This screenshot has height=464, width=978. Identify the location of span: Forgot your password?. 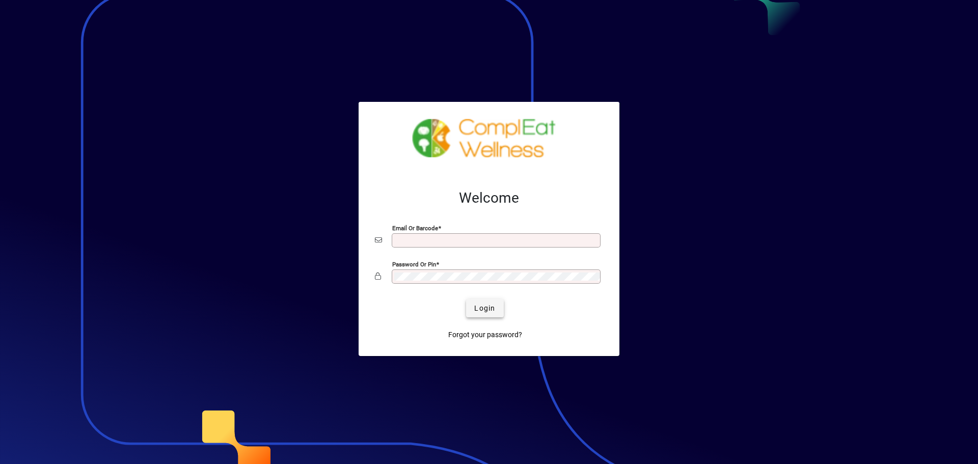
(485, 335).